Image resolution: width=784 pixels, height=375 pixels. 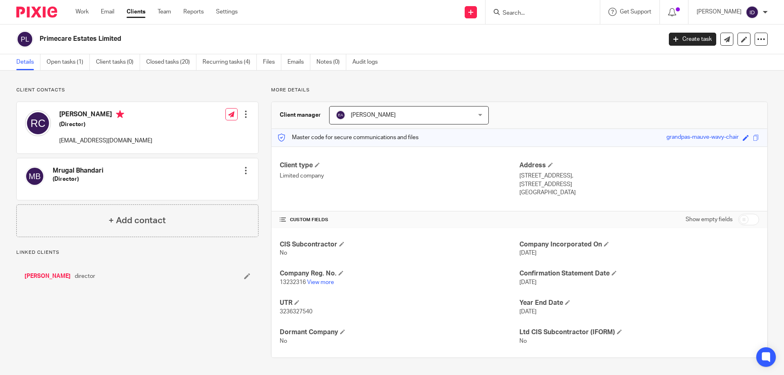 What do you see at coordinates (399, 332) in the screenshot?
I see `h4: Dormant Company` at bounding box center [399, 332].